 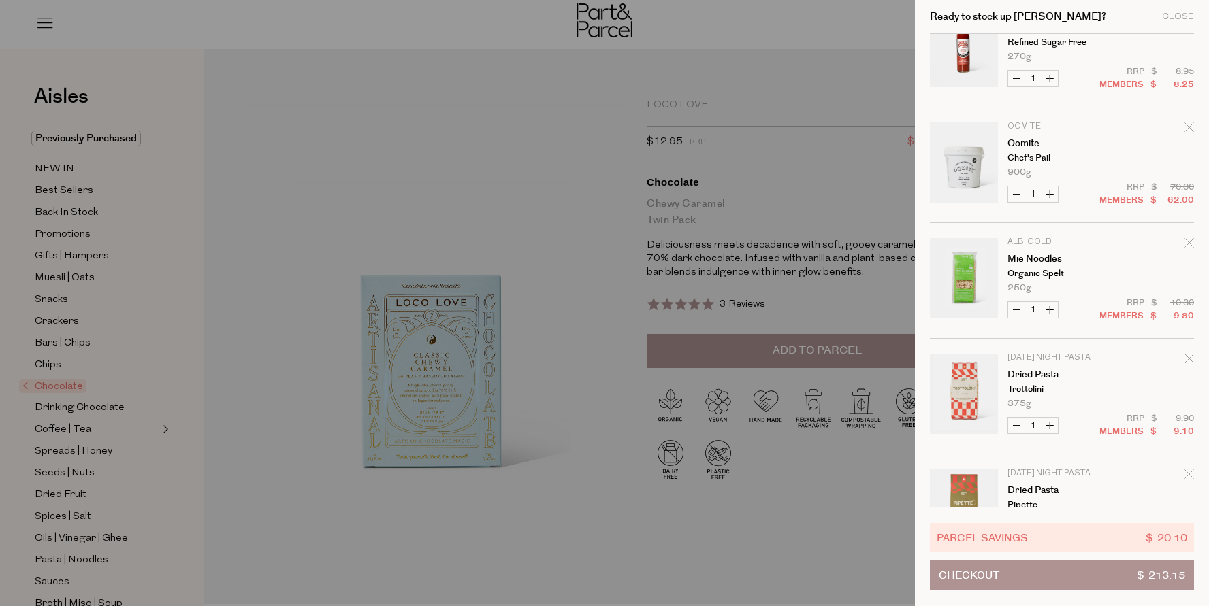 I want to click on p: Chef's Pail, so click(x=1059, y=158).